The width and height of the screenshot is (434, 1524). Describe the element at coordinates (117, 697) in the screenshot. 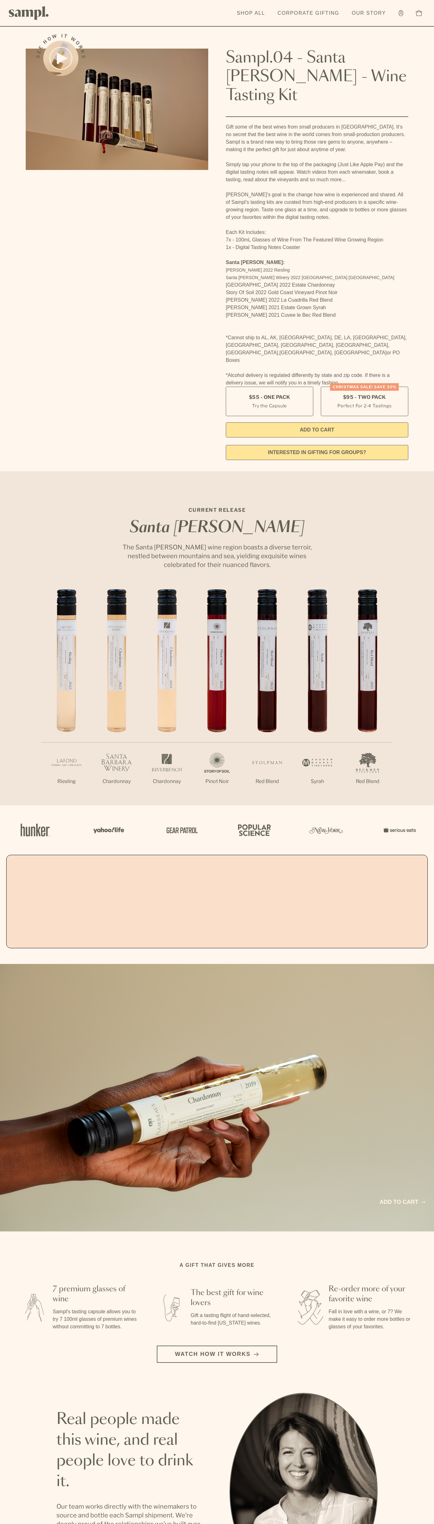

I see `li: 2 / 7` at that location.